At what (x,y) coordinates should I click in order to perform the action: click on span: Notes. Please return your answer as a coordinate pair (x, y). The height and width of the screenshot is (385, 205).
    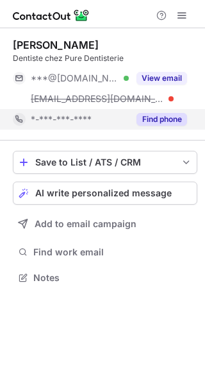
    Looking at the image, I should click on (113, 278).